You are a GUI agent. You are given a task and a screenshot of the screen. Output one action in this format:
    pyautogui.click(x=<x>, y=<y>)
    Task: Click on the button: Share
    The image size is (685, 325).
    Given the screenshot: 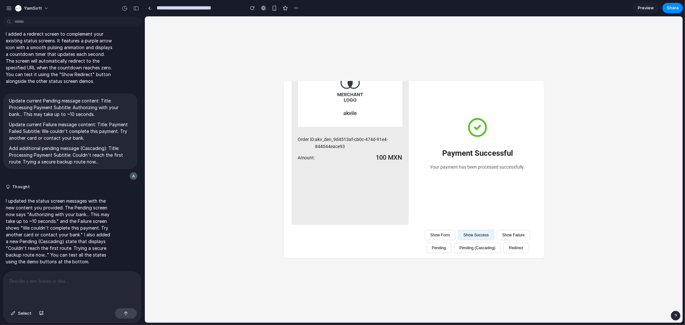 What is the action you would take?
    pyautogui.click(x=673, y=8)
    